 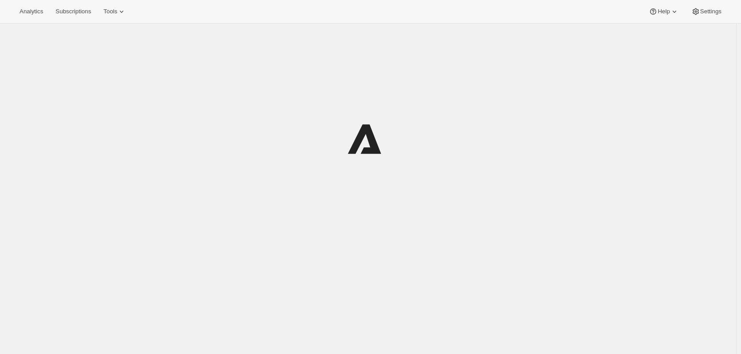 What do you see at coordinates (664, 12) in the screenshot?
I see `button: Help` at bounding box center [664, 12].